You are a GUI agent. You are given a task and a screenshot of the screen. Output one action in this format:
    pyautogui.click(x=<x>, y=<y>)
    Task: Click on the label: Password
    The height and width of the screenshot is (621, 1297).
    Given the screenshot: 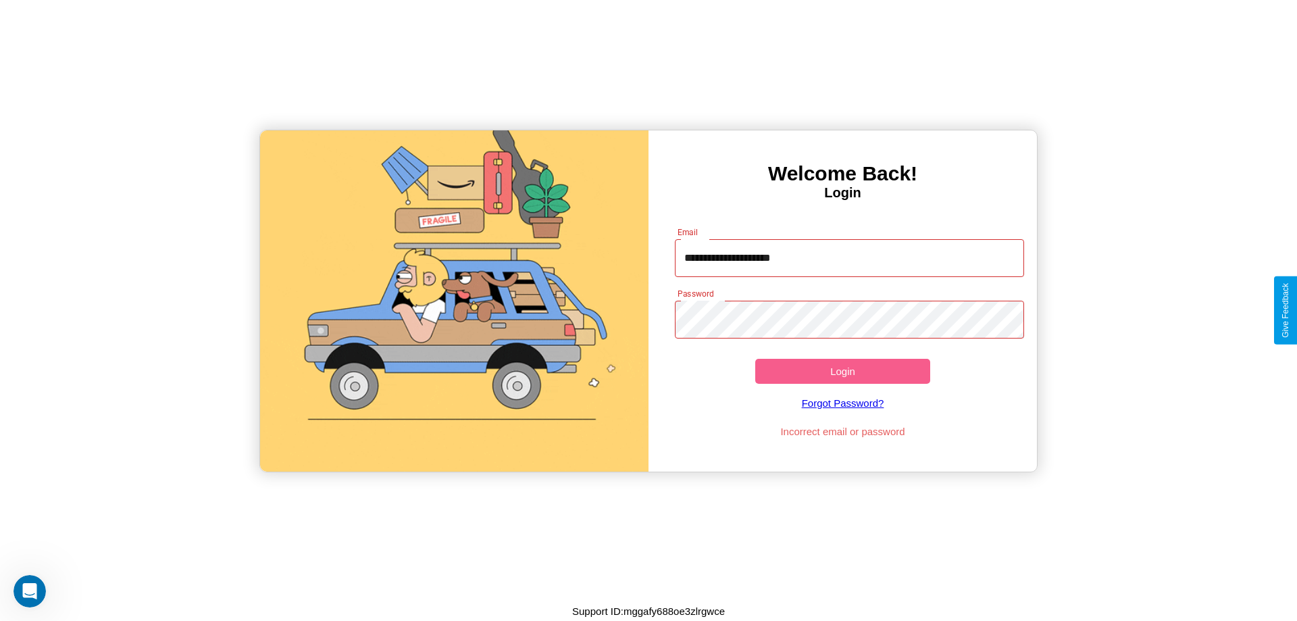 What is the action you would take?
    pyautogui.click(x=695, y=293)
    